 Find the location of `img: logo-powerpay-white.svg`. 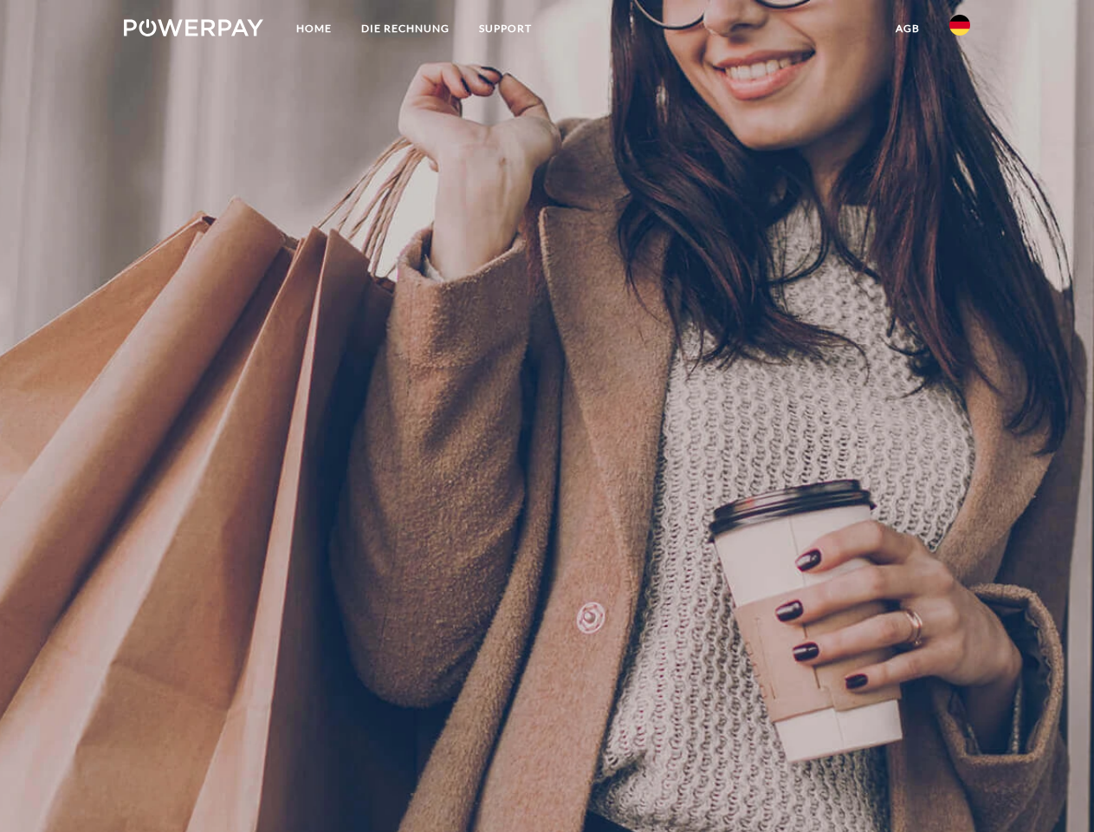

img: logo-powerpay-white.svg is located at coordinates (193, 28).